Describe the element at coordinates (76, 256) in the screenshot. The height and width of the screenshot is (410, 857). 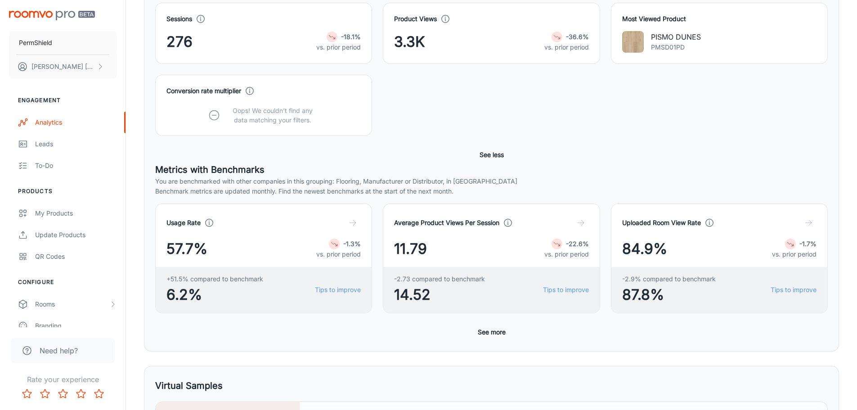
I see `div: QR Codes` at that location.